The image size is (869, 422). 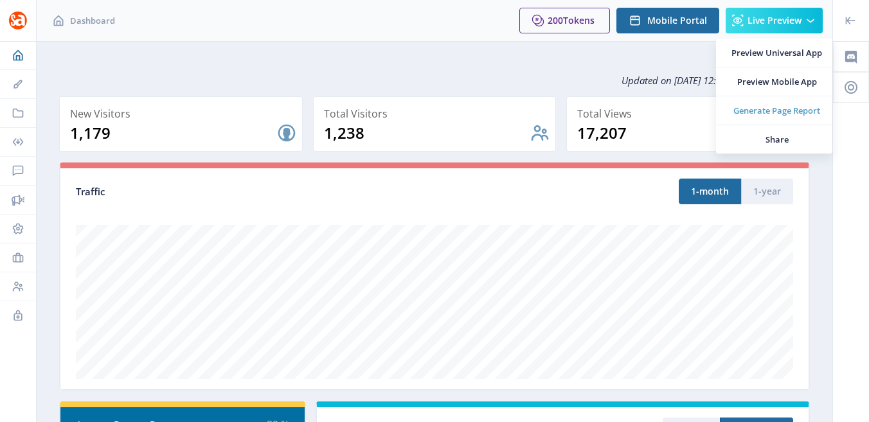 I want to click on a: Share, so click(x=774, y=140).